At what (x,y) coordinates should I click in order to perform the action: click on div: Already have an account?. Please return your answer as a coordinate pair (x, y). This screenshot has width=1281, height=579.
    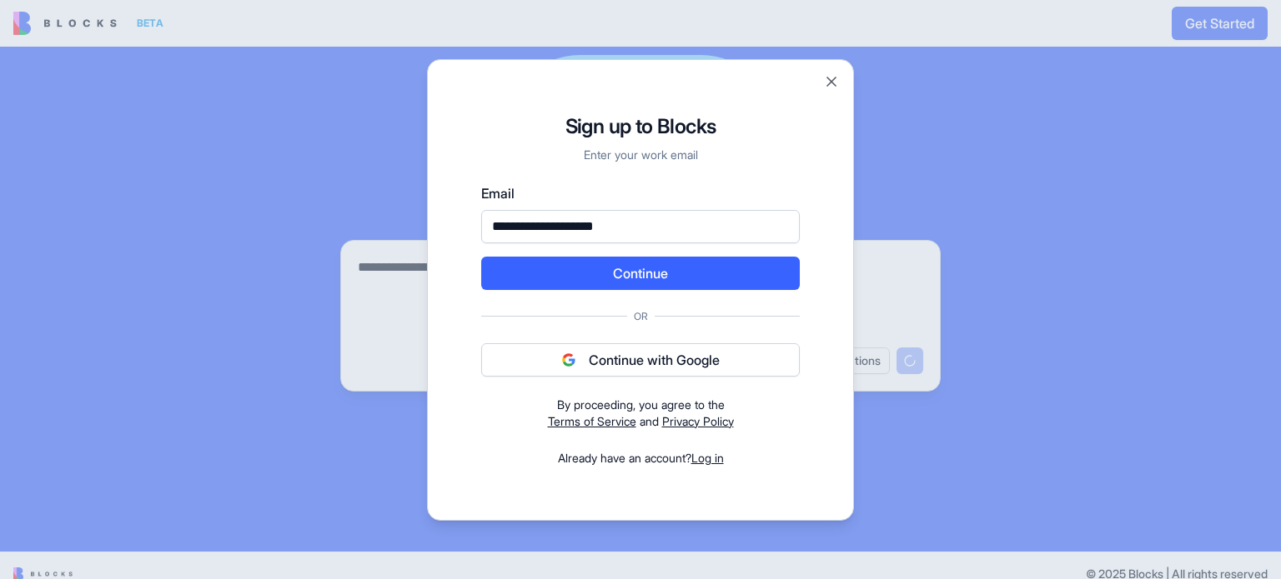
    Looking at the image, I should click on (640, 459).